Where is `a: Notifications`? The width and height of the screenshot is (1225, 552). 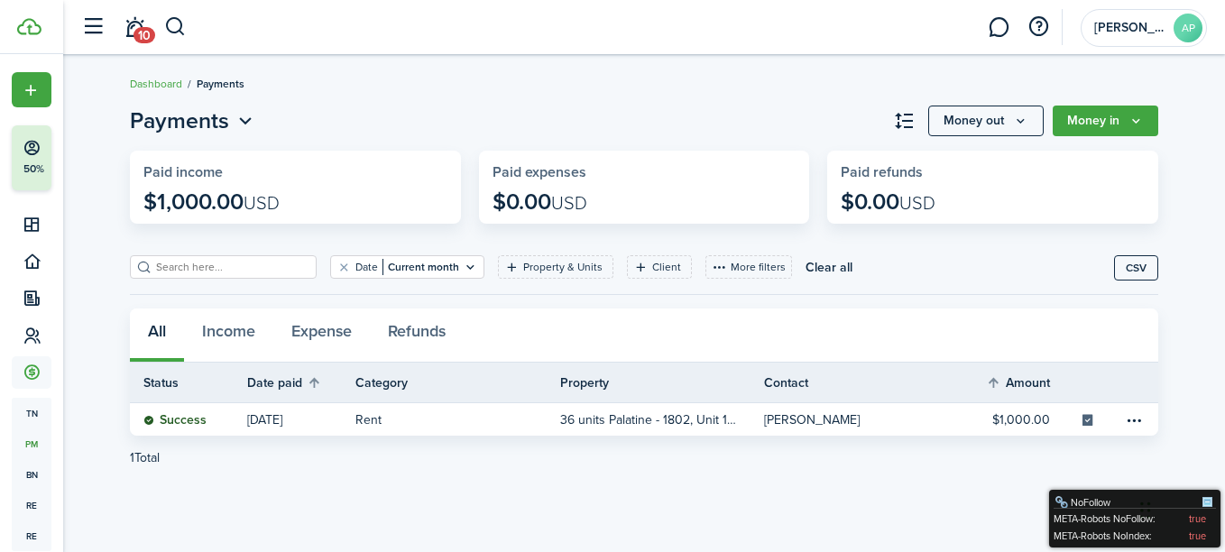 a: Notifications is located at coordinates (134, 27).